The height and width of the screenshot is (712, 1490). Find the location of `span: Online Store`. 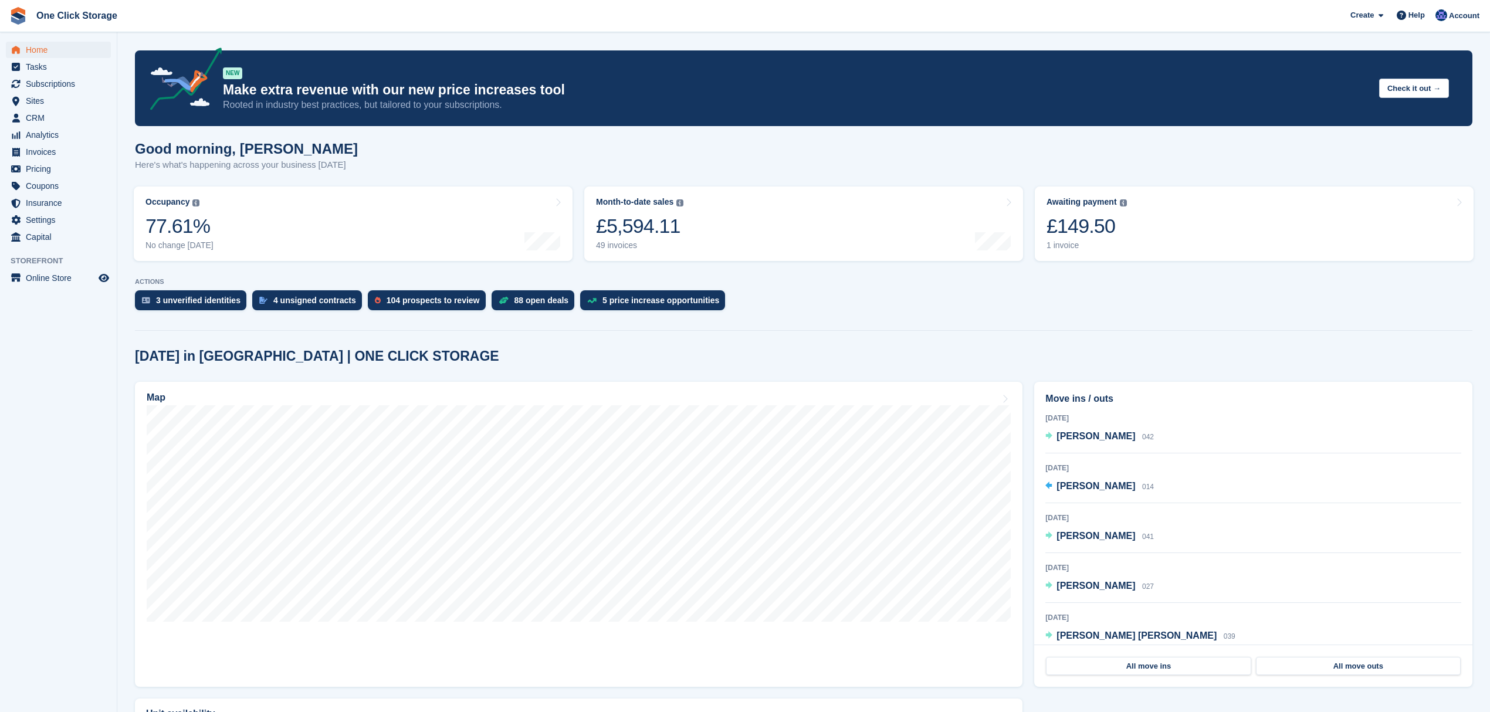

span: Online Store is located at coordinates (61, 278).